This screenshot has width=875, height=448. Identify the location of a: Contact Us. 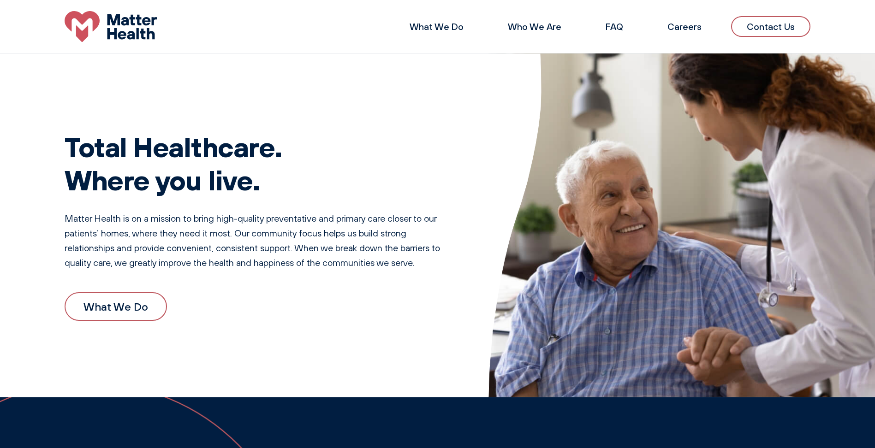
(771, 26).